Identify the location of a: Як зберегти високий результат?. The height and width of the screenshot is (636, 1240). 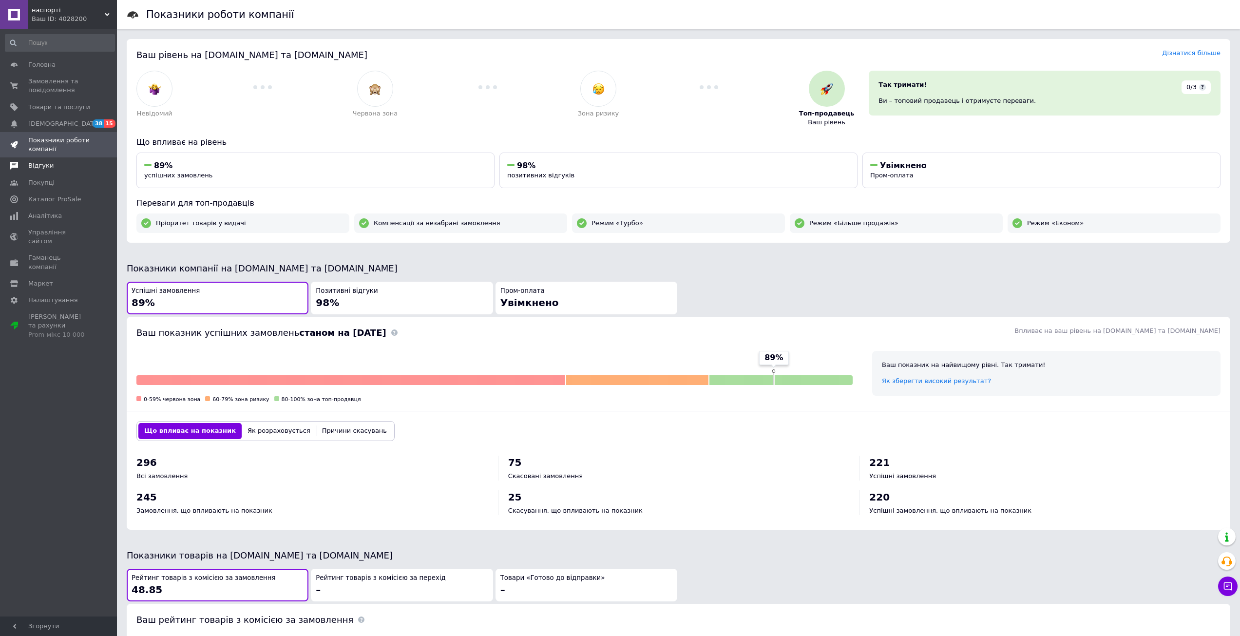
(937, 381).